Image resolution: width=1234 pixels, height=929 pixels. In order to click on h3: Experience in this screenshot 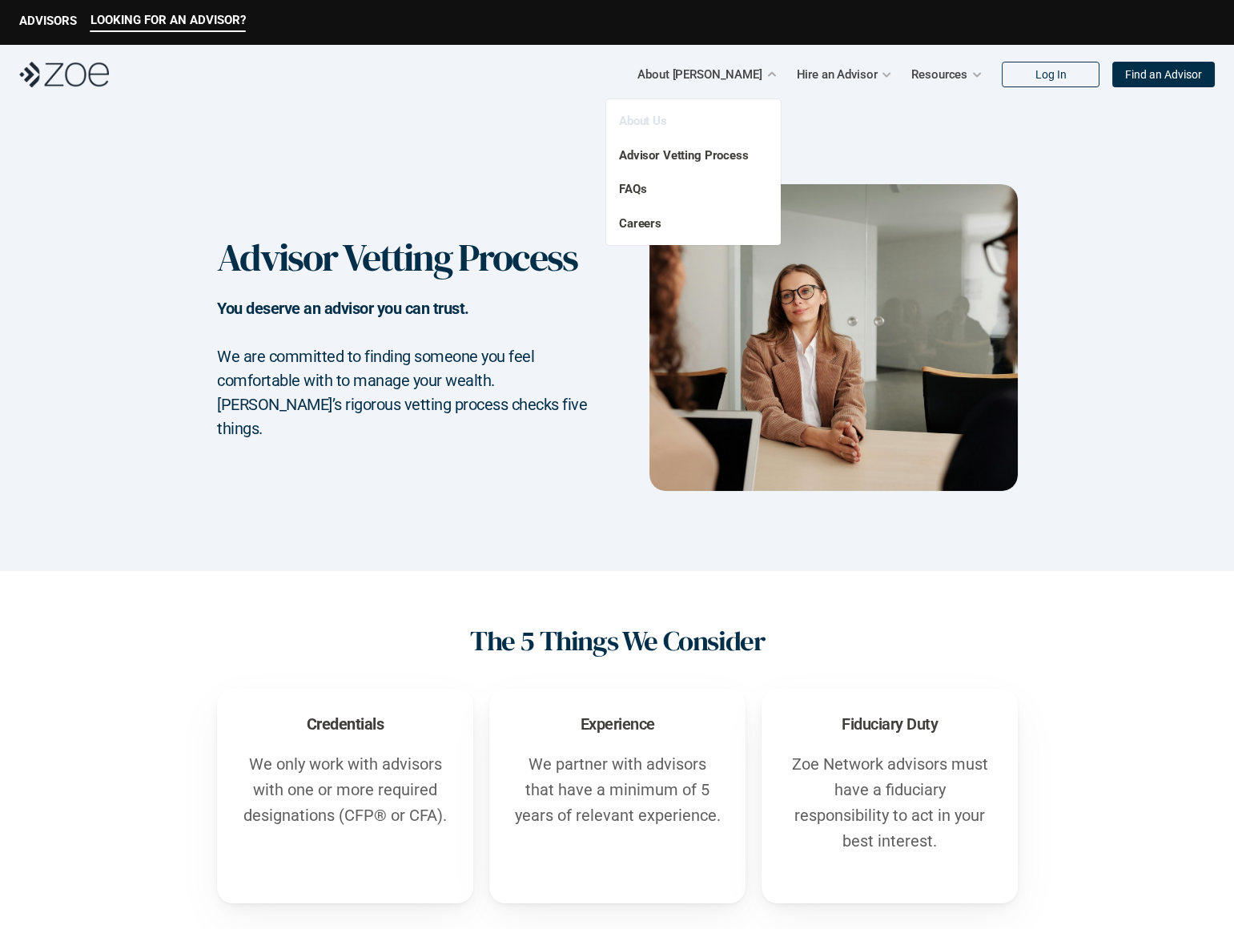, I will do `click(617, 724)`.